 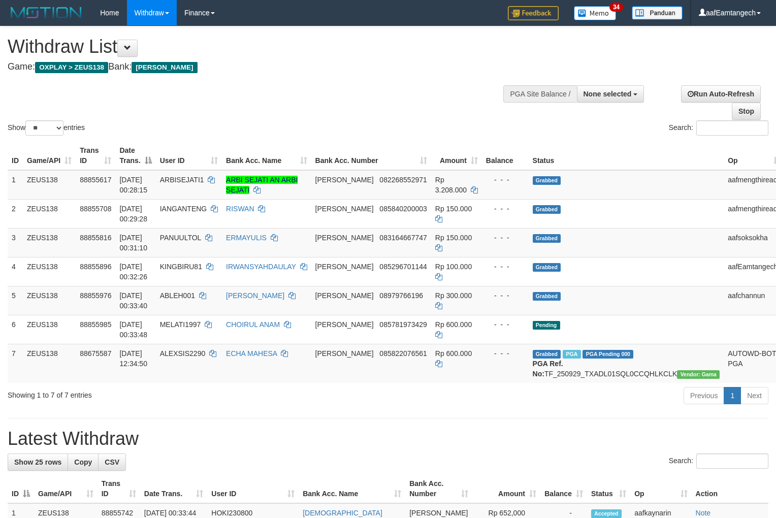 I want to click on th: ID: activate to sort column descending, so click(x=21, y=488).